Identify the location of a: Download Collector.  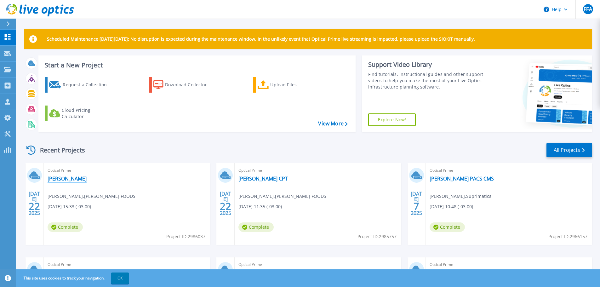
(184, 85).